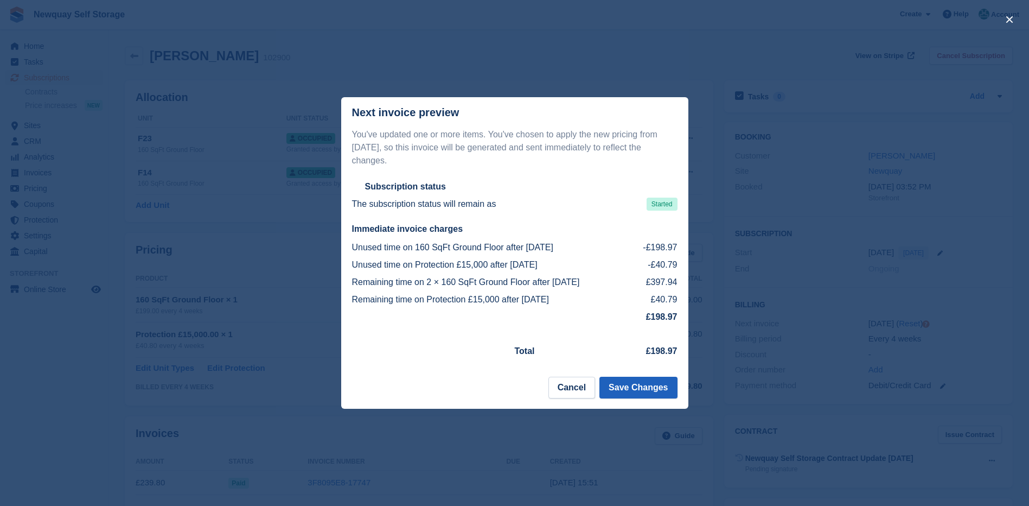 The height and width of the screenshot is (506, 1029). What do you see at coordinates (656, 265) in the screenshot?
I see `td: -£40.79` at bounding box center [656, 265].